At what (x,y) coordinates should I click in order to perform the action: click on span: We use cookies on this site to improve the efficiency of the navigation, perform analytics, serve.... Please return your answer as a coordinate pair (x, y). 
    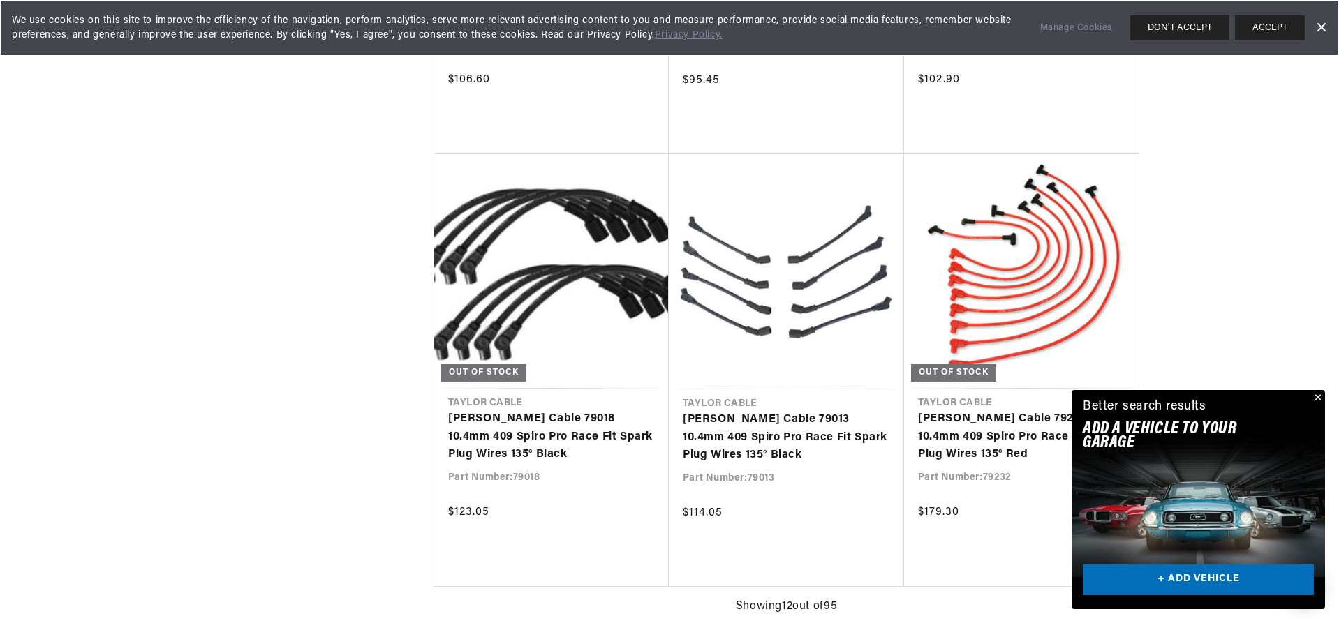
    Looking at the image, I should click on (516, 28).